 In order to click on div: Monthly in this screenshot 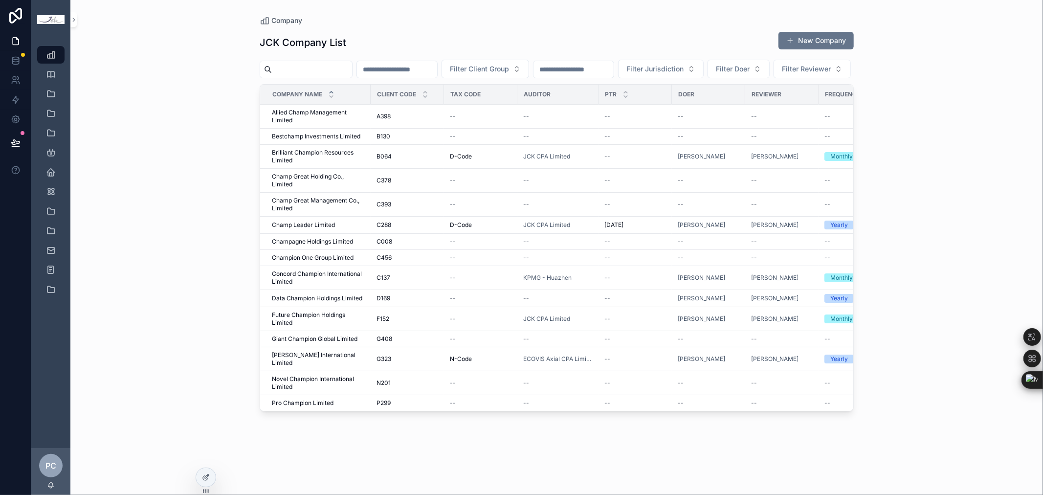, I will do `click(841, 319)`.